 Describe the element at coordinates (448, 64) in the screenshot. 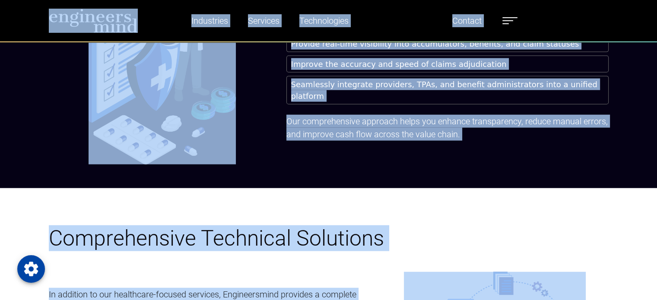

I see `li: Improve the accuracy and speed of claims adjudication` at that location.